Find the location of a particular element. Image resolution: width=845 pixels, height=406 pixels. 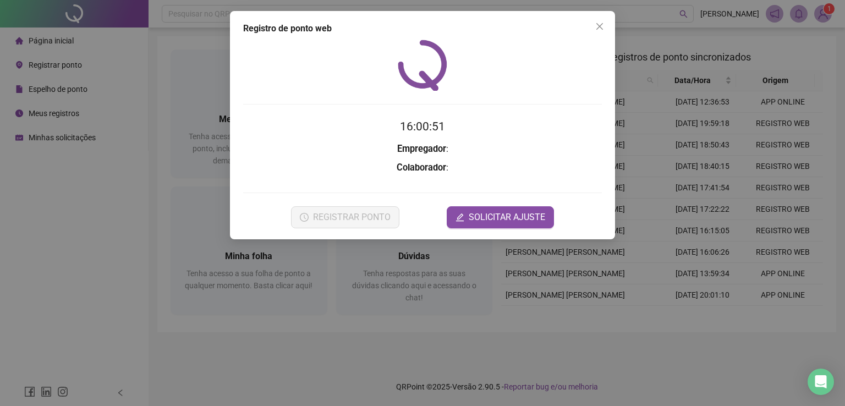

span: SOLICITAR AJUSTE is located at coordinates (506, 217).